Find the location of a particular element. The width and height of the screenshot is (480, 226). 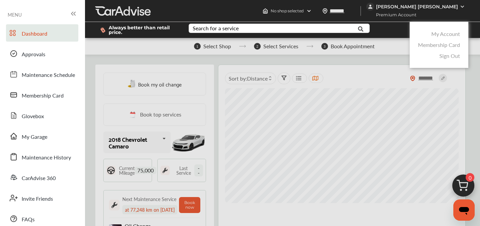

img: cart_icon.3d0951e8.svg is located at coordinates (463, 188).